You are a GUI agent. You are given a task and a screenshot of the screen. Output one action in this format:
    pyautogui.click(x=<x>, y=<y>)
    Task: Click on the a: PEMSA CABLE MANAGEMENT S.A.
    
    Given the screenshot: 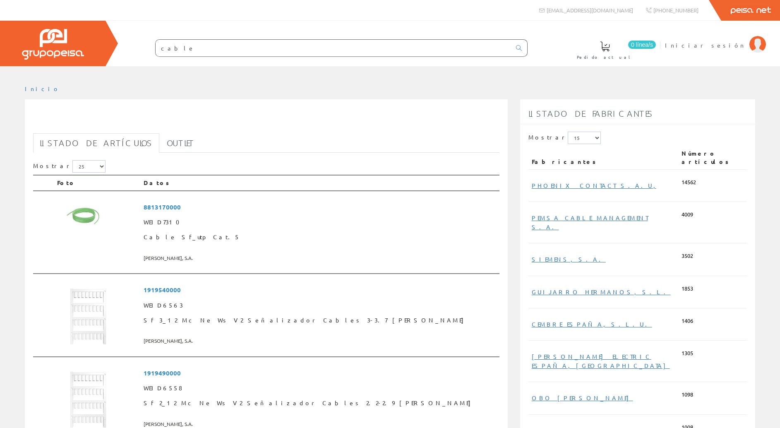 What is the action you would take?
    pyautogui.click(x=589, y=222)
    